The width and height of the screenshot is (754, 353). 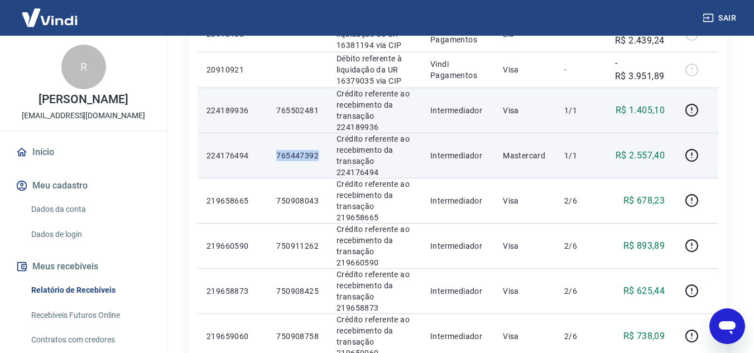 I want to click on p: Crédito referente ao recebimento da transação 219658665, so click(x=374, y=201).